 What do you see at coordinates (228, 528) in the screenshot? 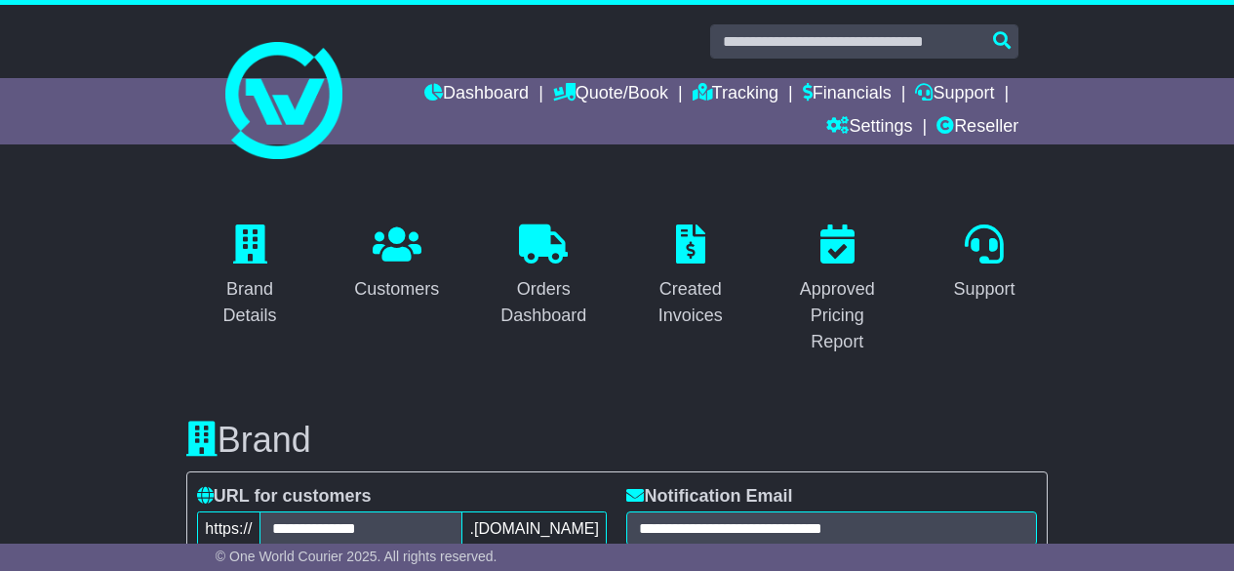
I see `span: https://` at bounding box center [228, 528].